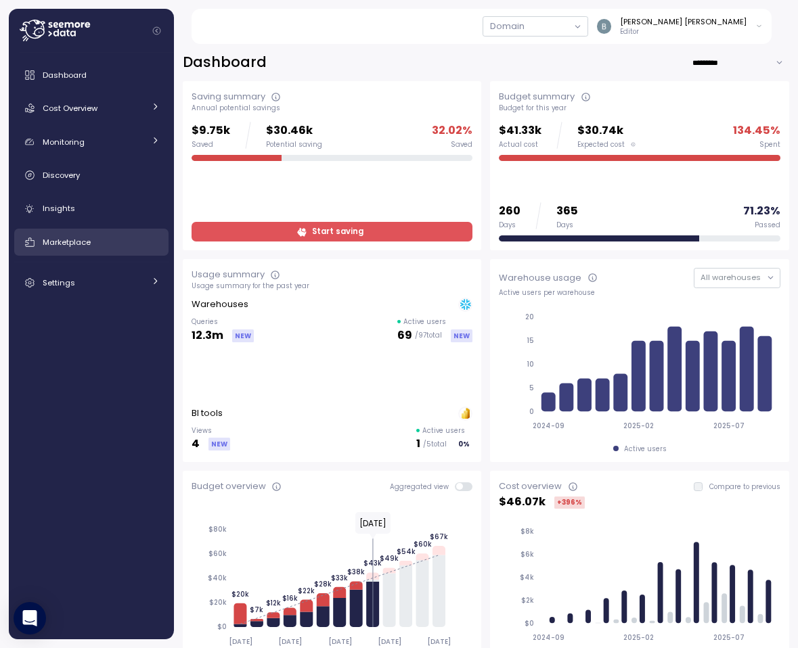 This screenshot has width=798, height=648. What do you see at coordinates (217, 529) in the screenshot?
I see `tspan: $80k` at bounding box center [217, 529].